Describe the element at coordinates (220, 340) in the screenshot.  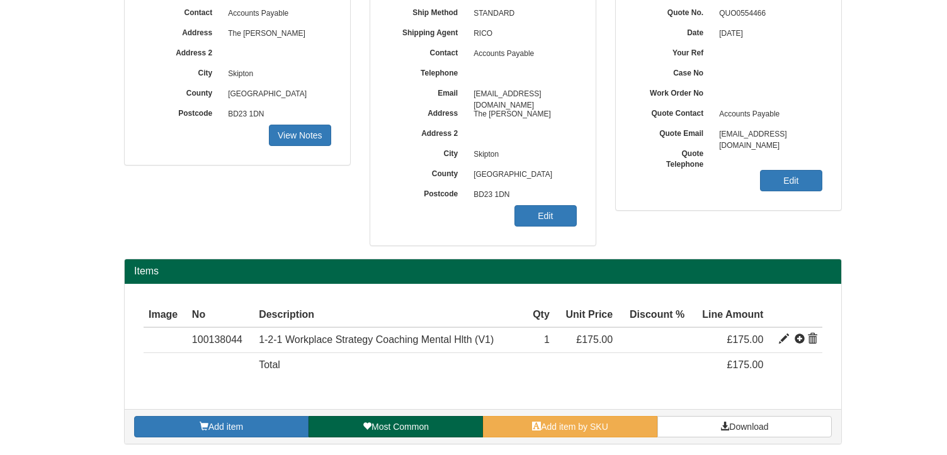
I see `td: 100138044` at that location.